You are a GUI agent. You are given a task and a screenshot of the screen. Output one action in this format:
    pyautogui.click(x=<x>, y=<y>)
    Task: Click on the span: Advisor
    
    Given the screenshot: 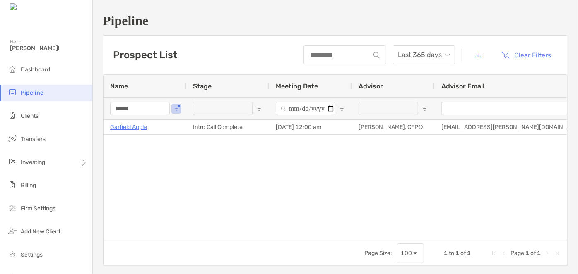 What is the action you would take?
    pyautogui.click(x=370, y=86)
    